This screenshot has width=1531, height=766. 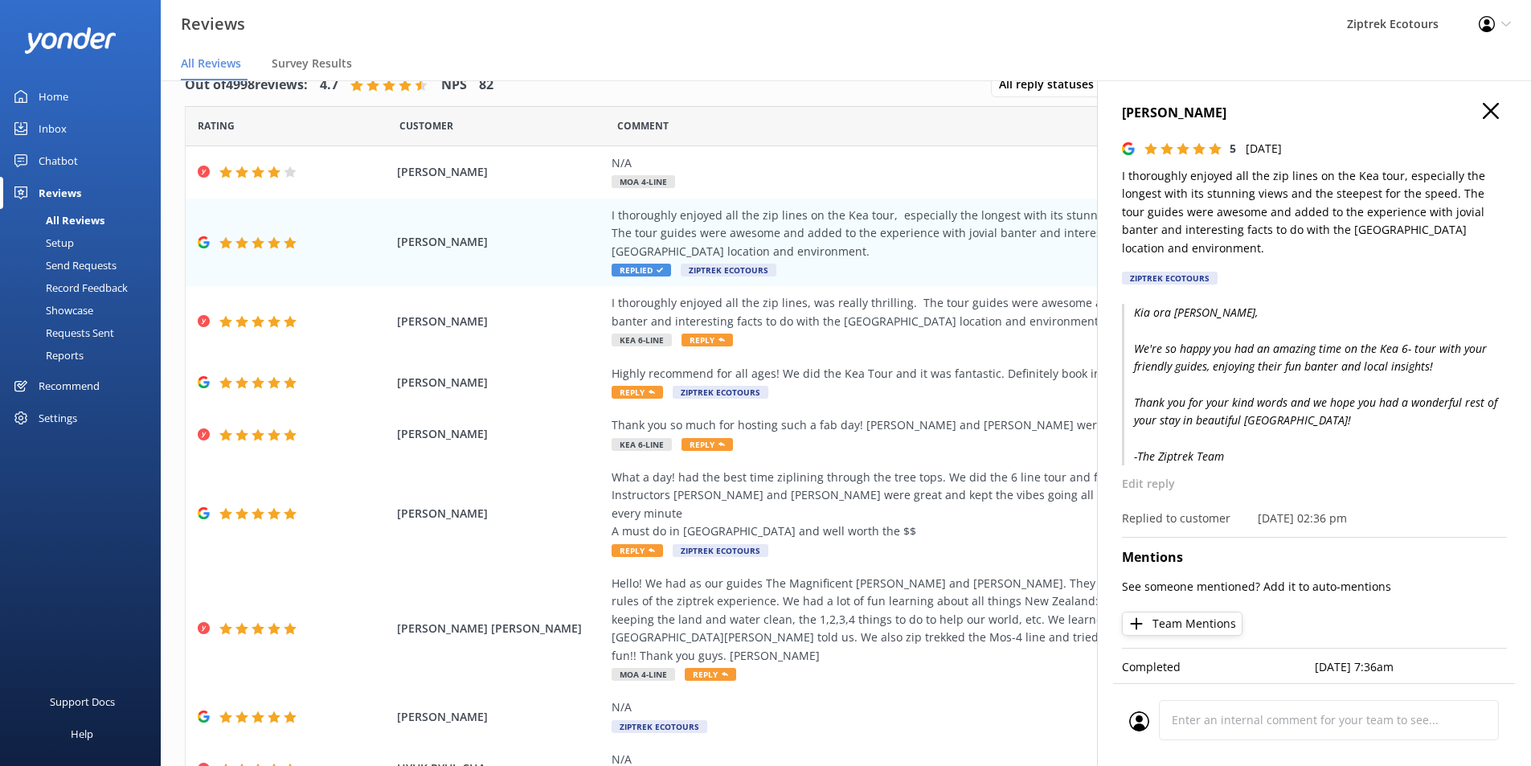 What do you see at coordinates (977, 312) in the screenshot?
I see `div: I thoroughly enjoyed all the zip lines, was really thrilling. The tour guides were awesome and ad...` at bounding box center [977, 312].